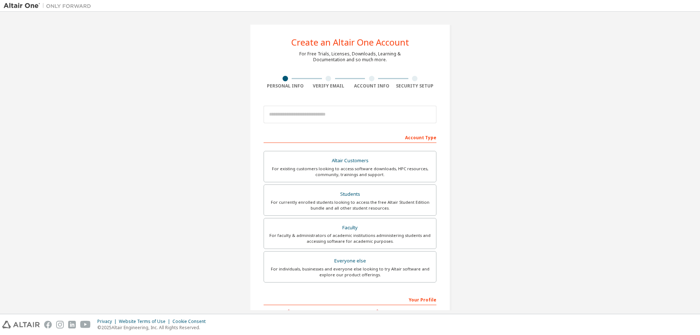 The image size is (700, 335). What do you see at coordinates (154, 327) in the screenshot?
I see `p: © 2025 Altair Engineering, Inc. All Rights Reserved.` at bounding box center [154, 327].